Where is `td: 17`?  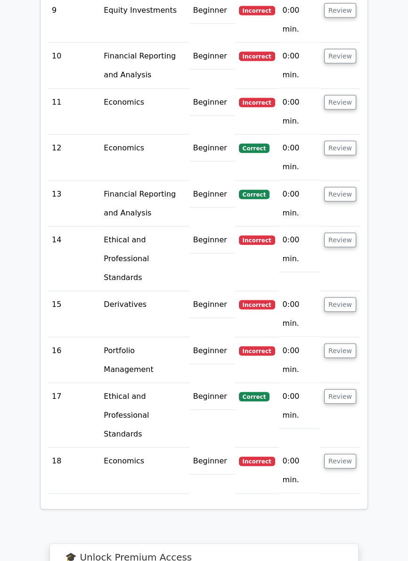
td: 17 is located at coordinates (74, 415).